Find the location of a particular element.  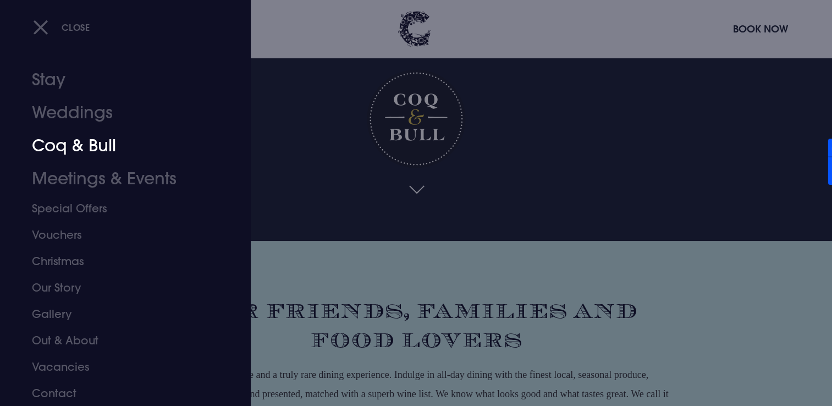

span: Close is located at coordinates (76, 27).